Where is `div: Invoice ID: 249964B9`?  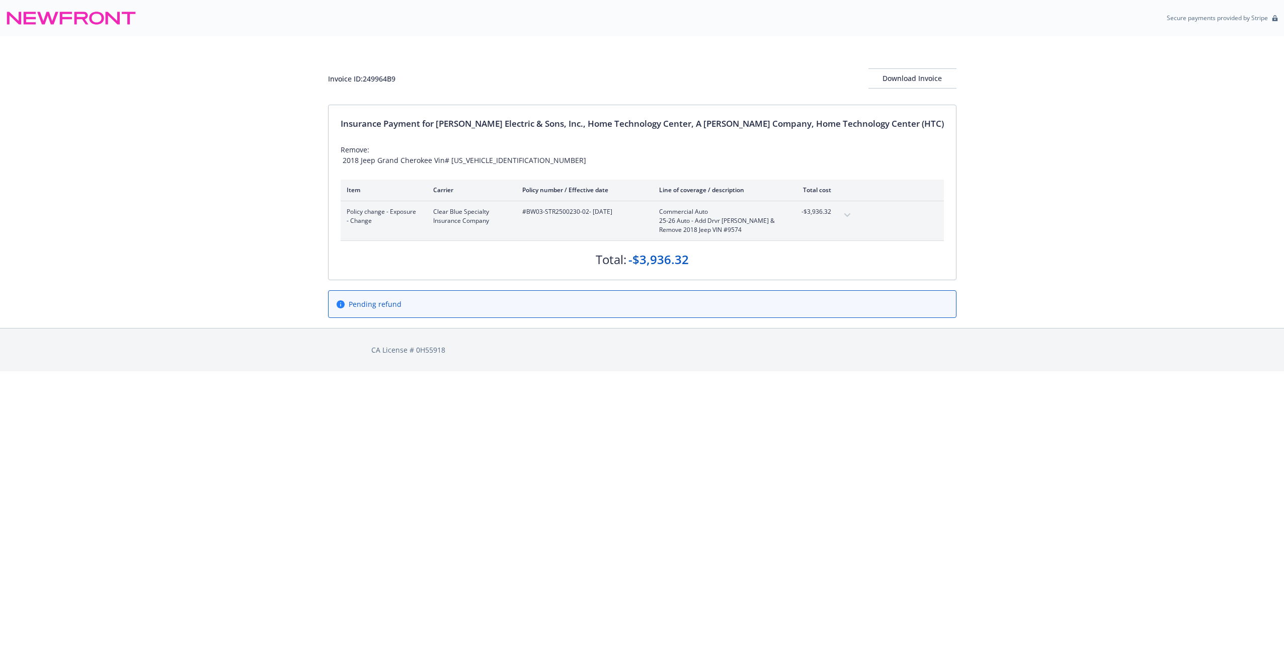 div: Invoice ID: 249964B9 is located at coordinates (362, 78).